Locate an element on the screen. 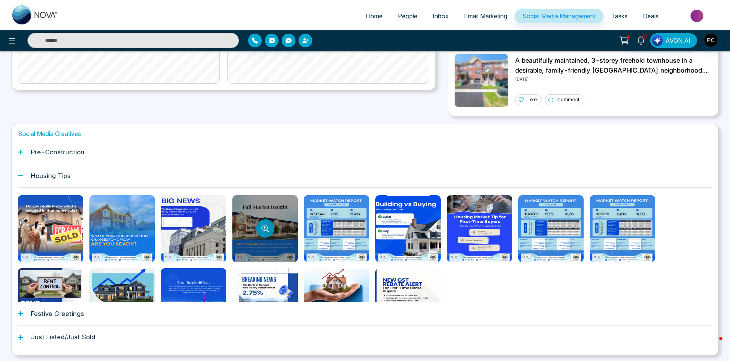 The image size is (730, 361). span: Social Media Management is located at coordinates (559, 16).